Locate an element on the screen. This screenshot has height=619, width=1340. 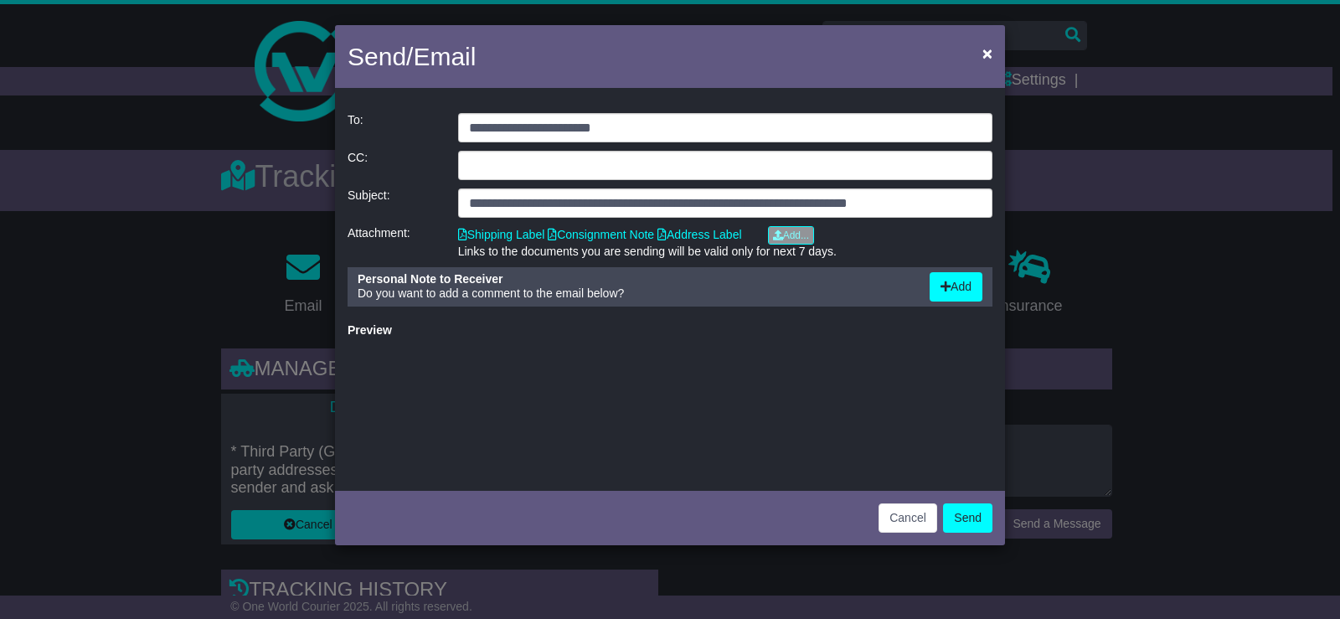
button: Send is located at coordinates (967, 518).